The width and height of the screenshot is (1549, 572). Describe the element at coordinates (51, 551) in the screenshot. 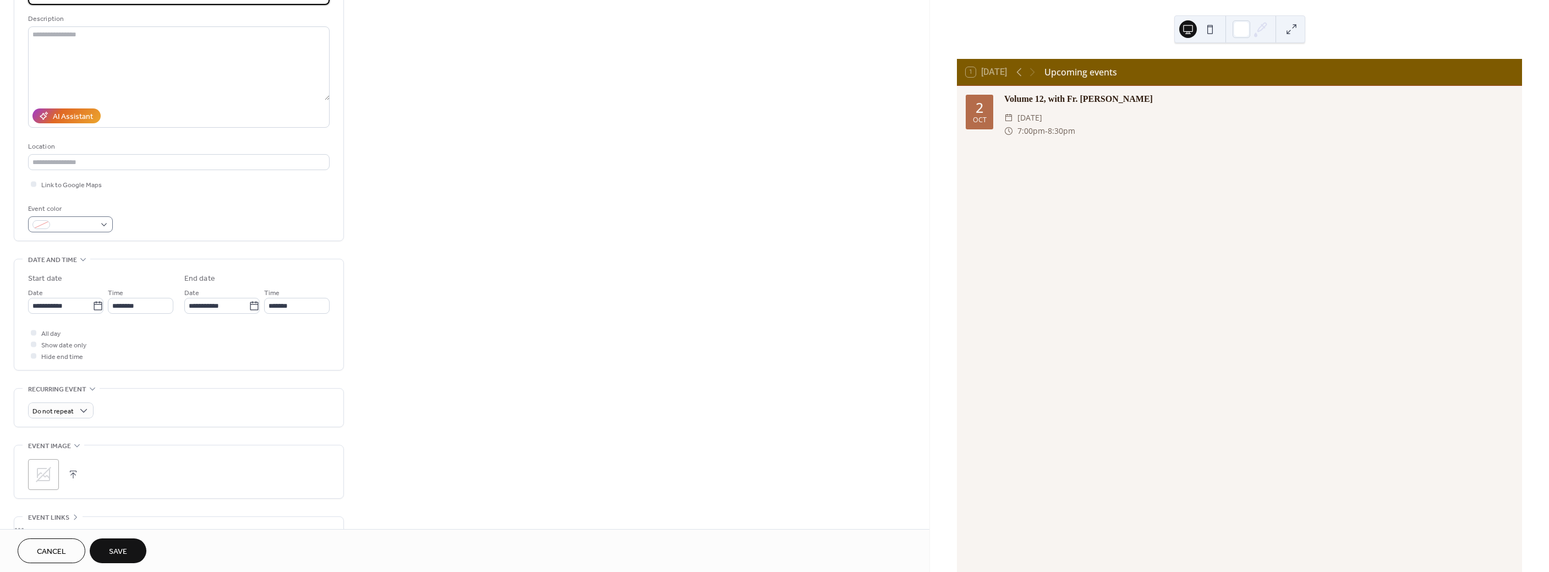

I see `span: Cancel` at that location.